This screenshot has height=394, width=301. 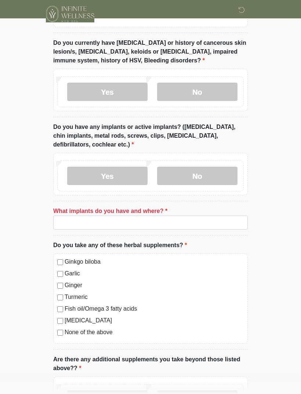 I want to click on label: Do you take any of these herbal supplements?, so click(x=120, y=245).